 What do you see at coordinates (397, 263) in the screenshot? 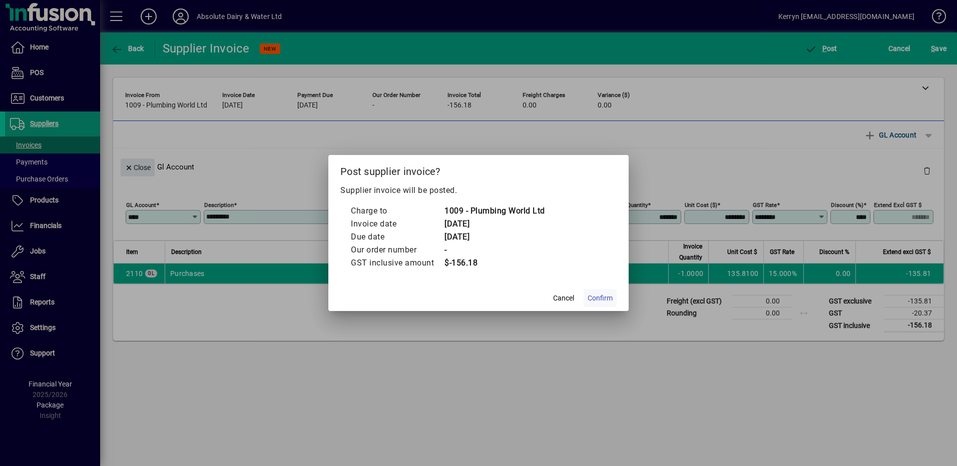
I see `td: GST inclusive amount` at bounding box center [397, 263].